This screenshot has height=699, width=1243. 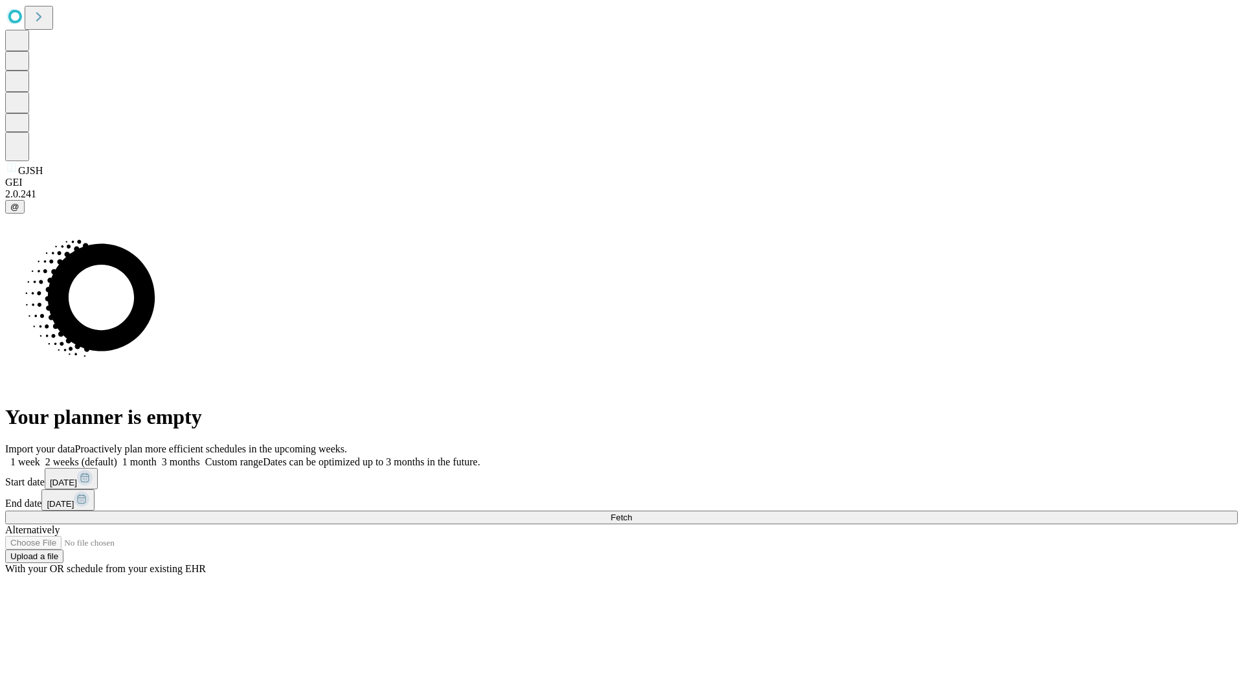 What do you see at coordinates (25, 462) in the screenshot?
I see `span: 1 week` at bounding box center [25, 462].